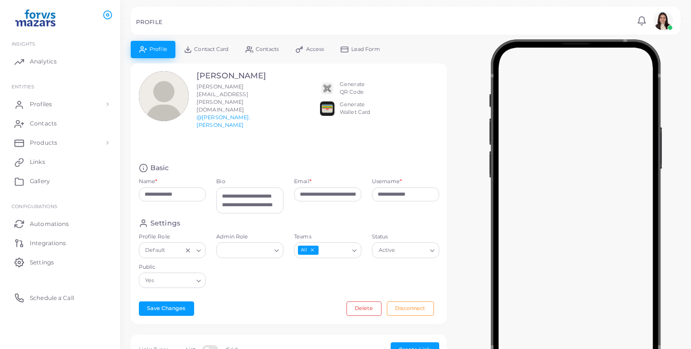 The image size is (691, 349). I want to click on span: Automations, so click(49, 224).